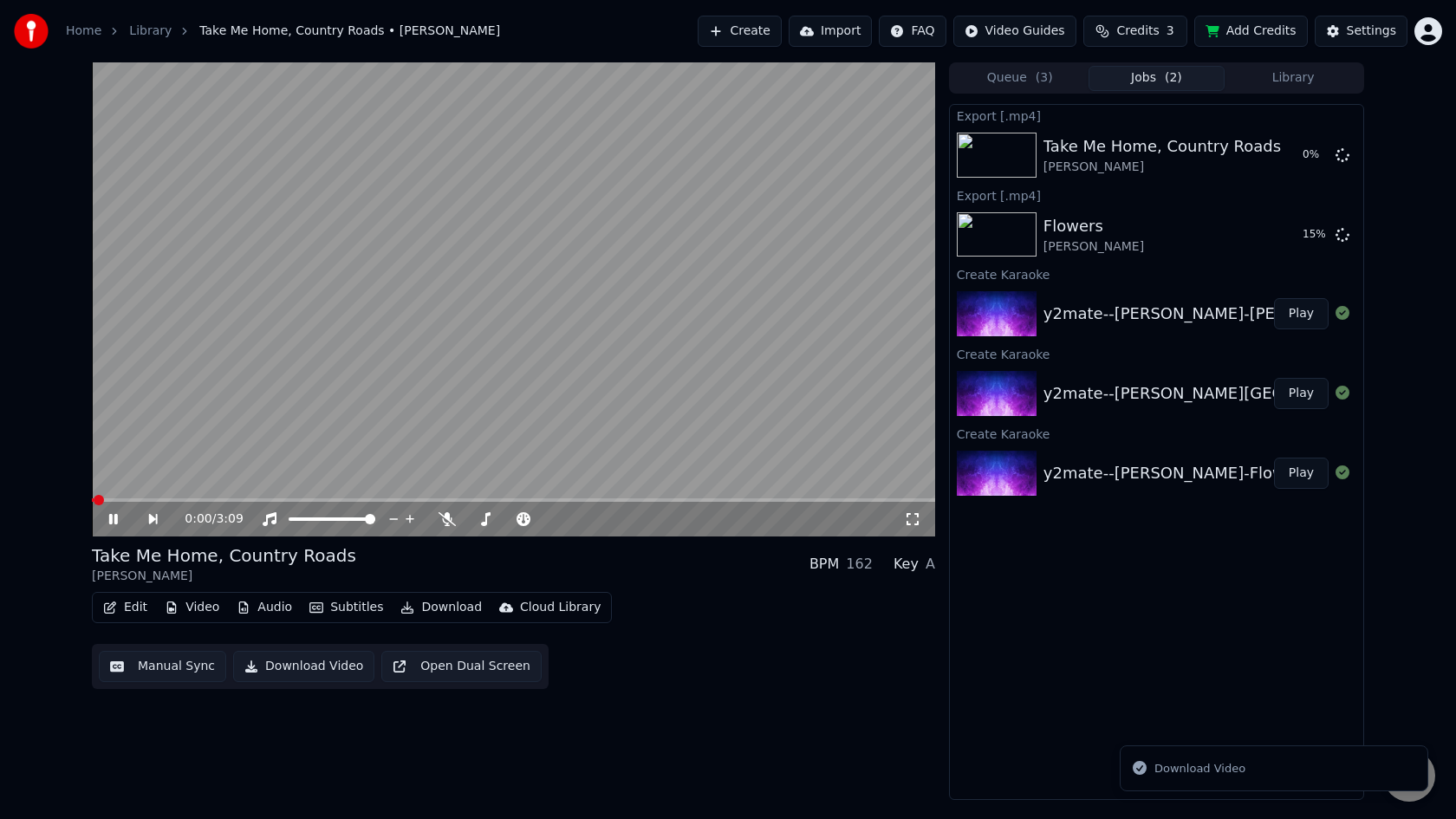 Image resolution: width=1456 pixels, height=819 pixels. What do you see at coordinates (1293, 78) in the screenshot?
I see `button: Library` at bounding box center [1293, 78].